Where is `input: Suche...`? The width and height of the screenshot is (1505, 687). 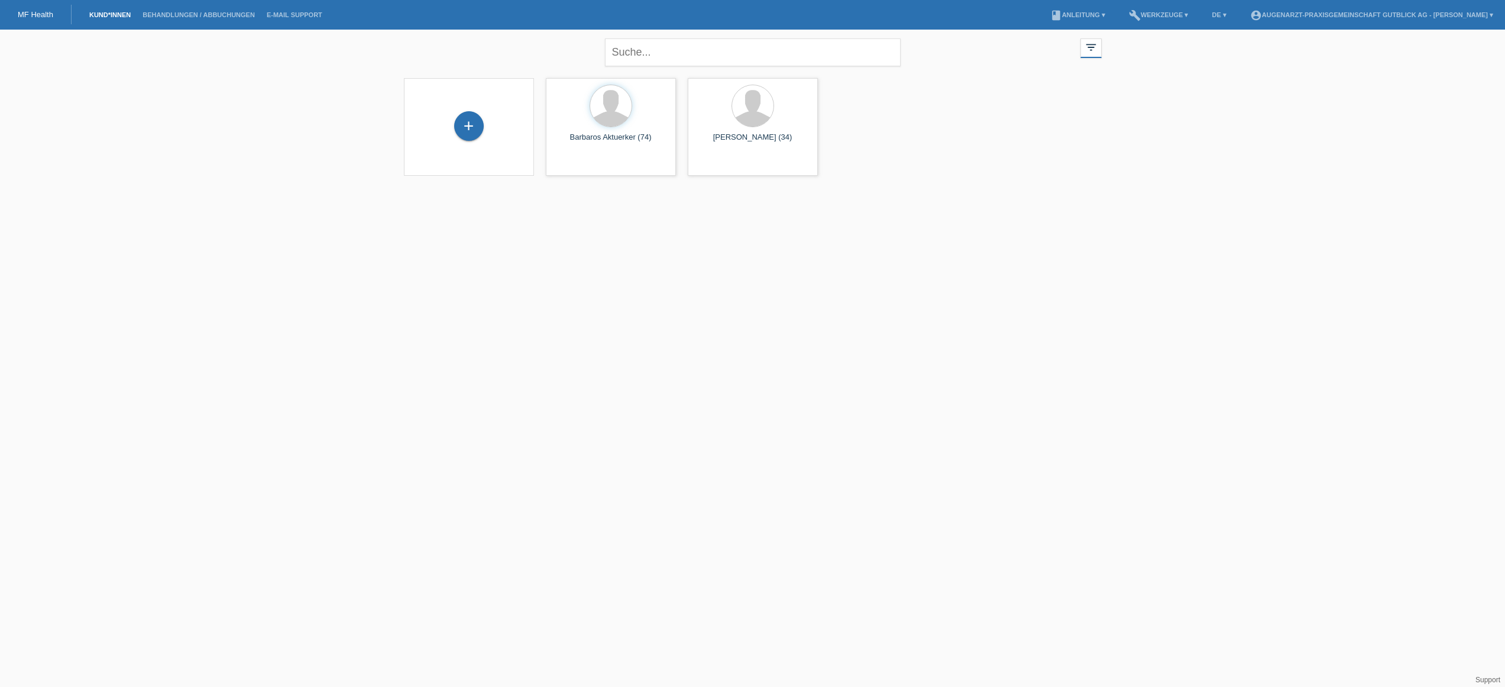
input: Suche... is located at coordinates (753, 52).